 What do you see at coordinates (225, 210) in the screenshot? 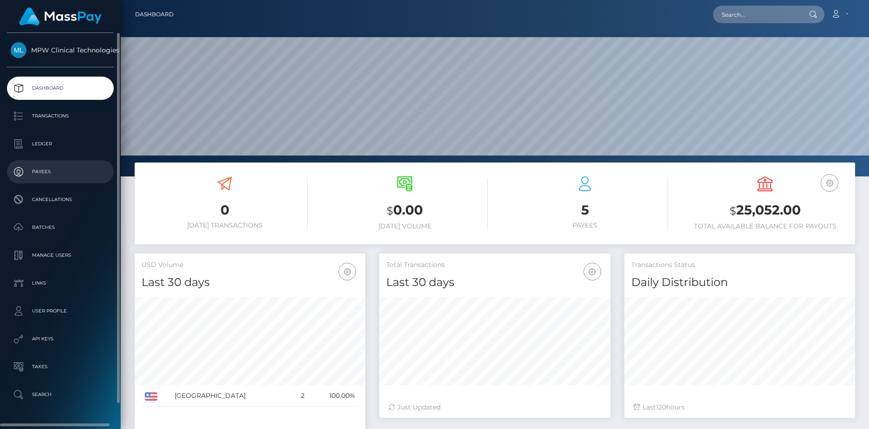
I see `h3: 0` at bounding box center [225, 210].